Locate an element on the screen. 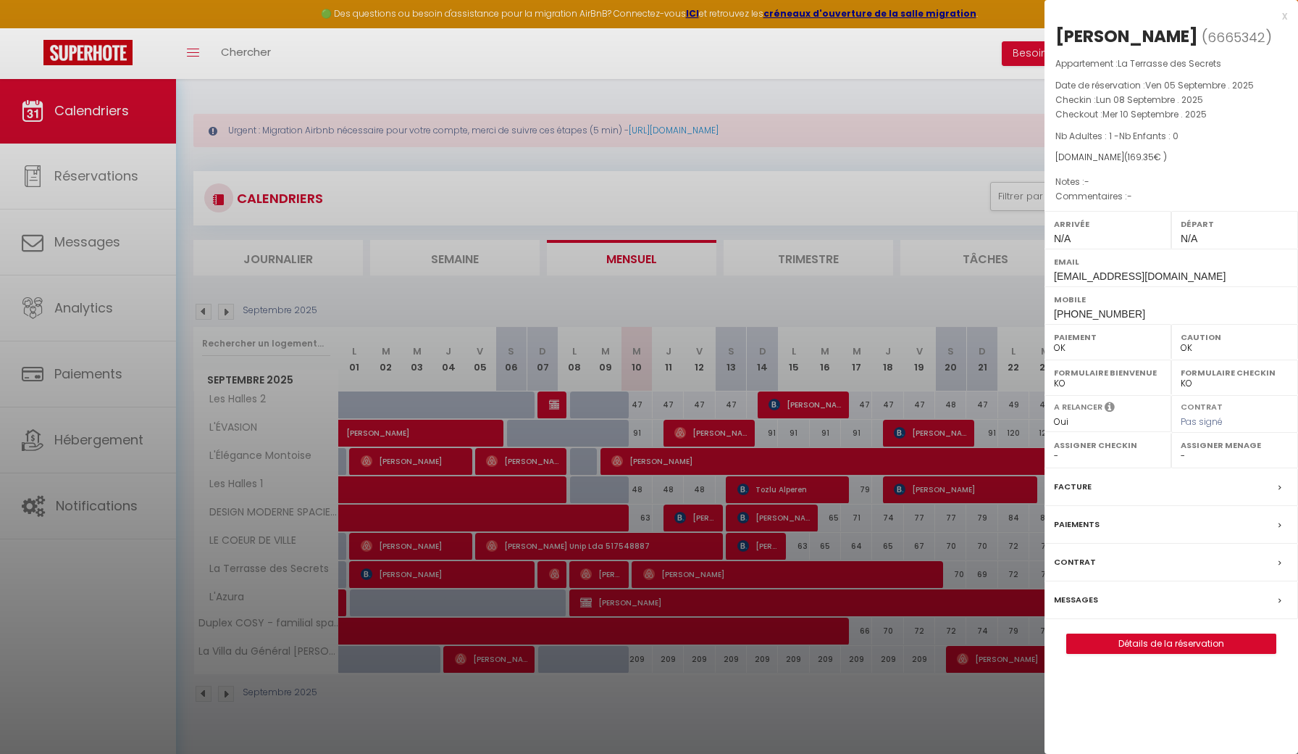 The height and width of the screenshot is (754, 1298). div: x is located at coordinates (1166, 16).